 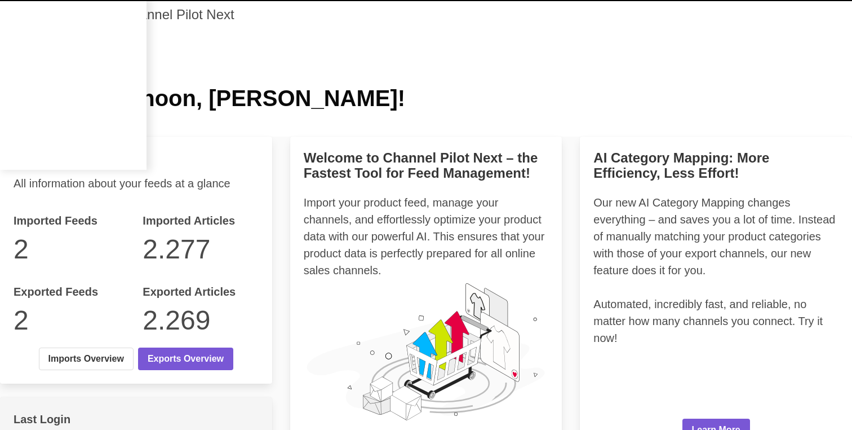 What do you see at coordinates (426, 236) in the screenshot?
I see `div: Import your product feed, manage your channels, and effortlessly optimize your product data with ...` at bounding box center [426, 236].